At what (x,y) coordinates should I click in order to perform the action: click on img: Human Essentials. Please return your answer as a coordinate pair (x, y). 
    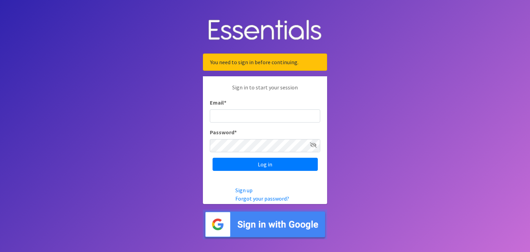
    Looking at the image, I should click on (265, 30).